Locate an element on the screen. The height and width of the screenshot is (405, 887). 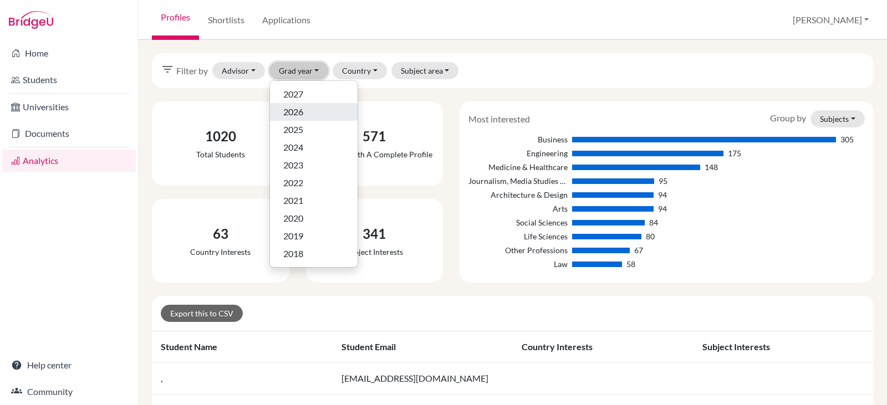
span: 2022 is located at coordinates (293, 183).